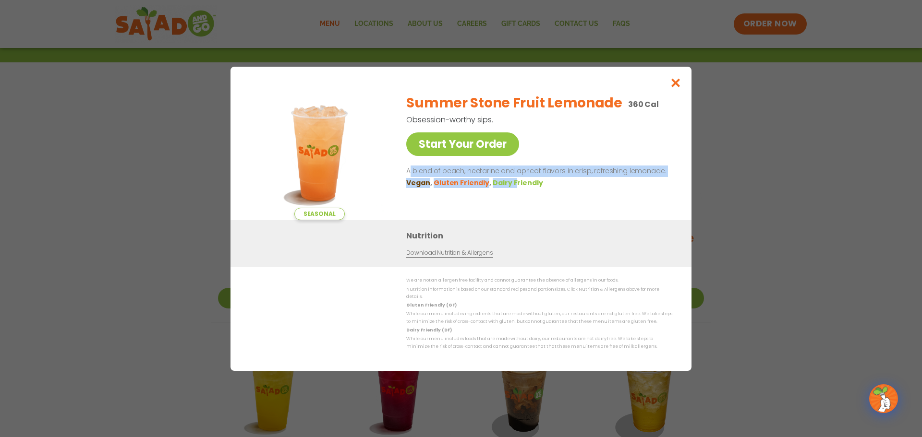 Image resolution: width=922 pixels, height=437 pixels. What do you see at coordinates (541, 236) in the screenshot?
I see `h3: Nutrition` at bounding box center [541, 236].